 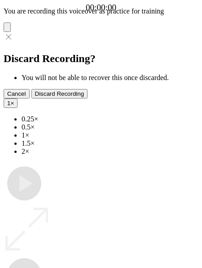 I want to click on li: You will not be able to recover this once discarded., so click(x=110, y=78).